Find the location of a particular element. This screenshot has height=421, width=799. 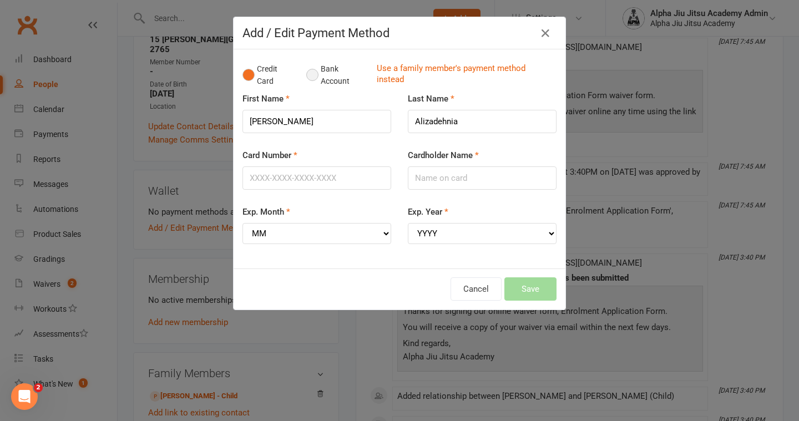

label: Exp. Year is located at coordinates (428, 212).